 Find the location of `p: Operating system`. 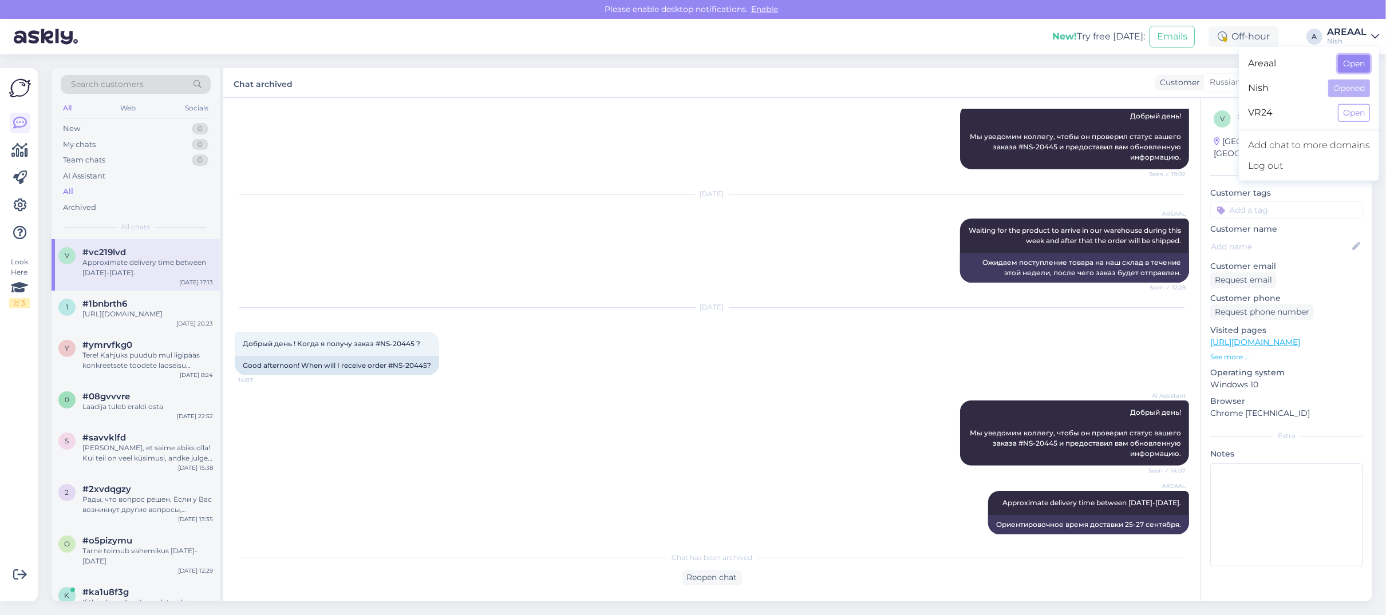

p: Operating system is located at coordinates (1286, 373).